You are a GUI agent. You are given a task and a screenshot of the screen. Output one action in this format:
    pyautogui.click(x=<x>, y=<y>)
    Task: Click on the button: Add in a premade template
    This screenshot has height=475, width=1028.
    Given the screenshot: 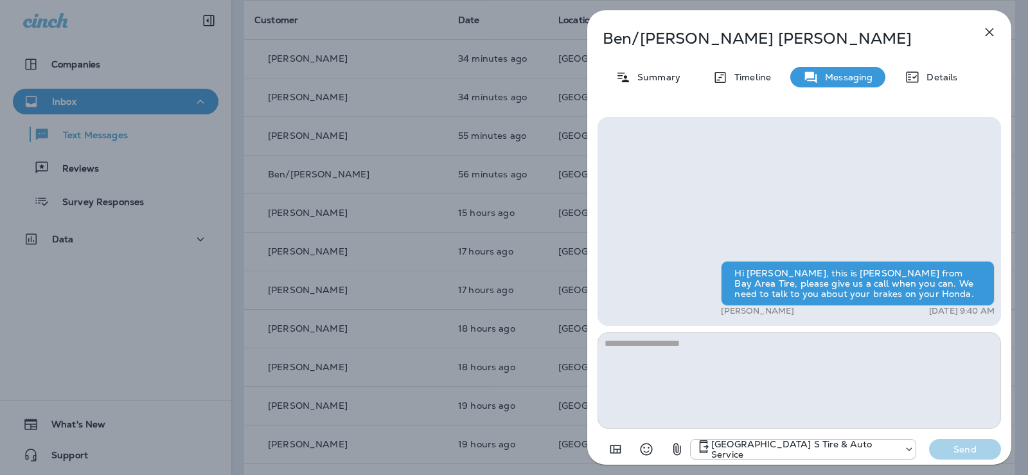 What is the action you would take?
    pyautogui.click(x=615, y=449)
    